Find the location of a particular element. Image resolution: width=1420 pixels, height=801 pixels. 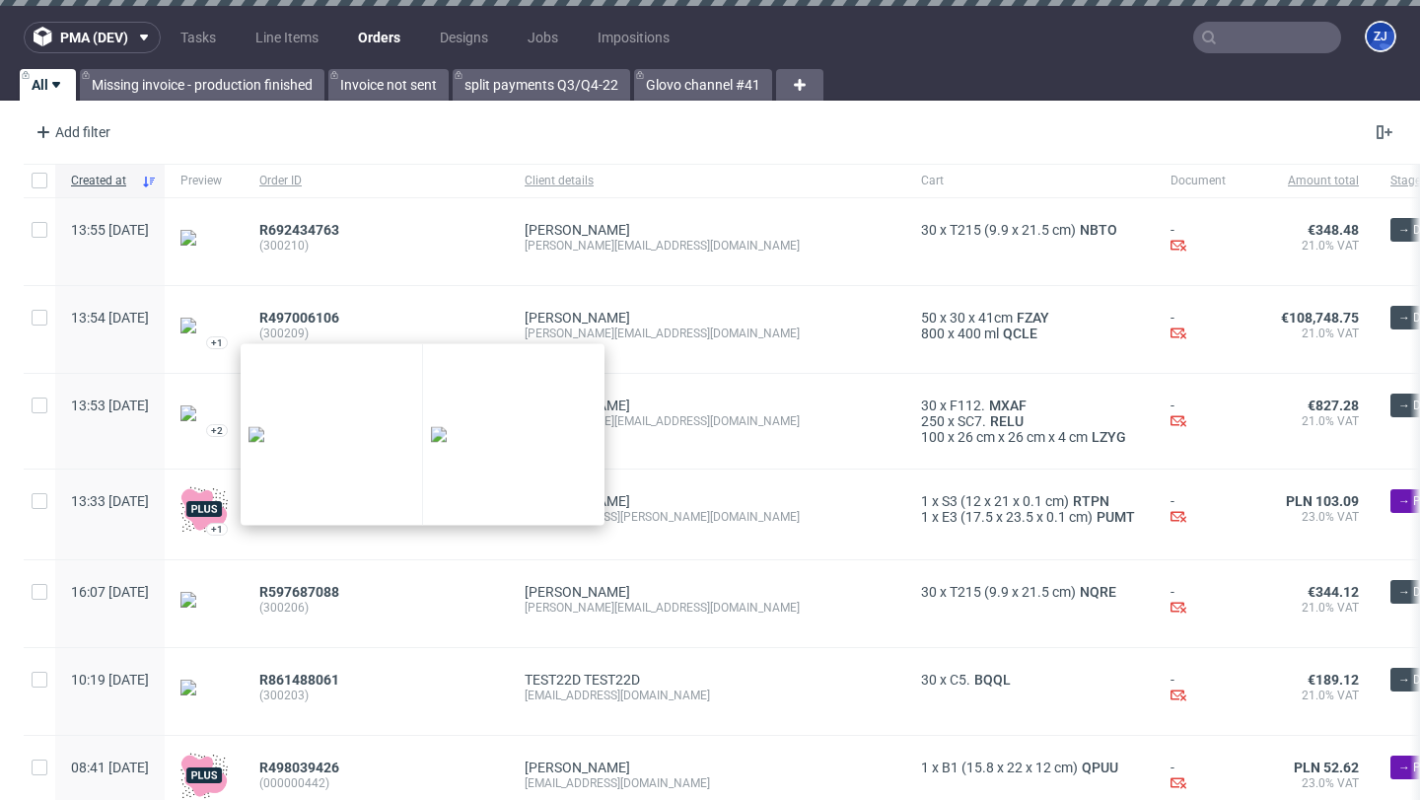

a: MXAF is located at coordinates (1008, 405).